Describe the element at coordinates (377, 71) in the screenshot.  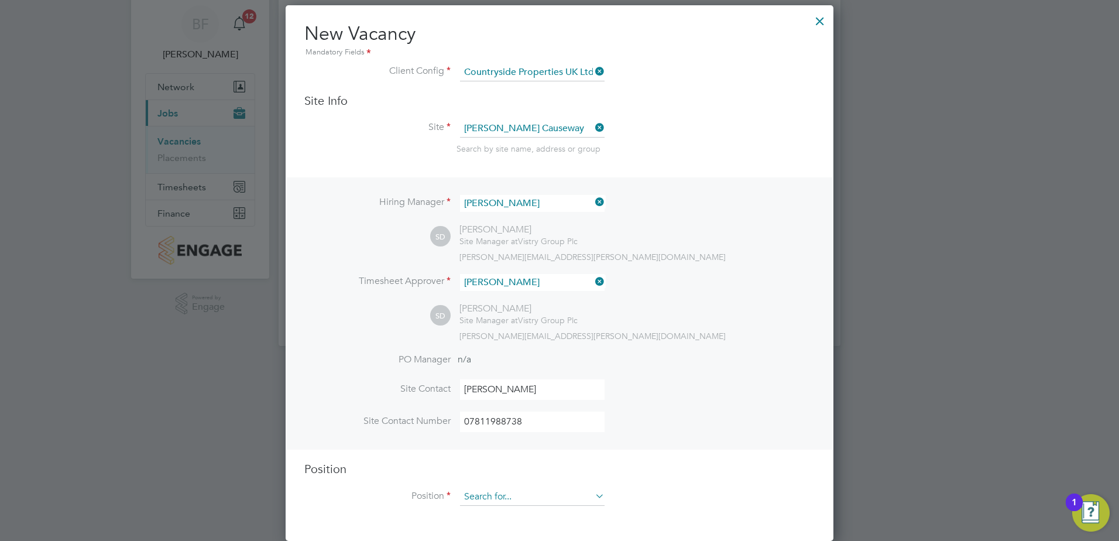
I see `label: Client Config` at that location.